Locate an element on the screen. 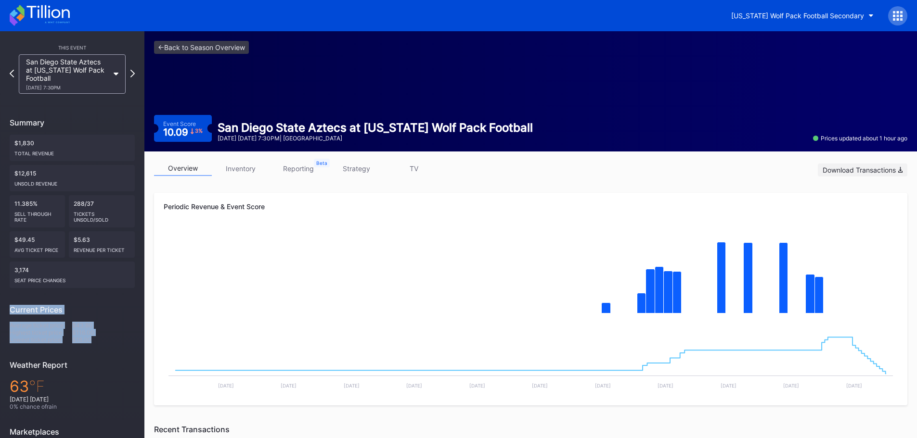  div: Recent Transactions is located at coordinates (530, 430).